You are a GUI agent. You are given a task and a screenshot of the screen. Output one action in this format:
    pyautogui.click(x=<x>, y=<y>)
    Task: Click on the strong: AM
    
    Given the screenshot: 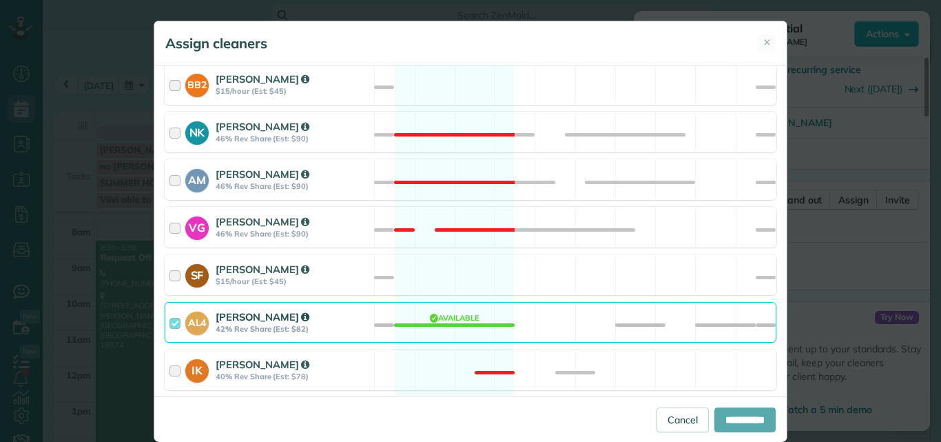 What is the action you would take?
    pyautogui.click(x=197, y=178)
    